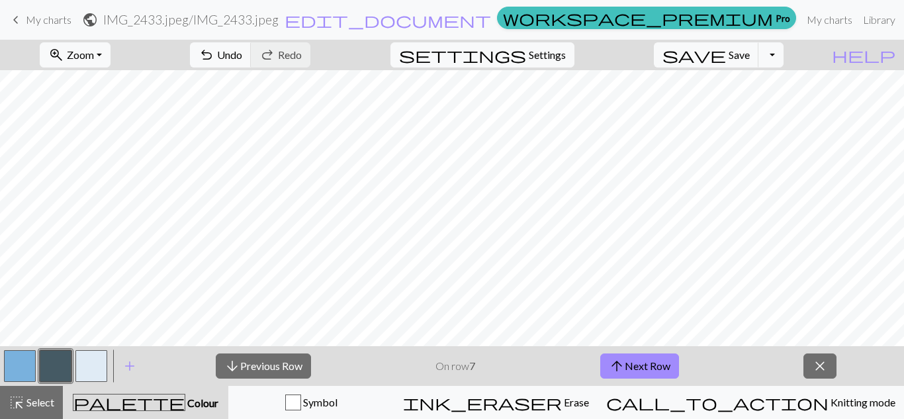 The width and height of the screenshot is (904, 419). What do you see at coordinates (455, 366) in the screenshot?
I see `p: On row` at bounding box center [455, 366].